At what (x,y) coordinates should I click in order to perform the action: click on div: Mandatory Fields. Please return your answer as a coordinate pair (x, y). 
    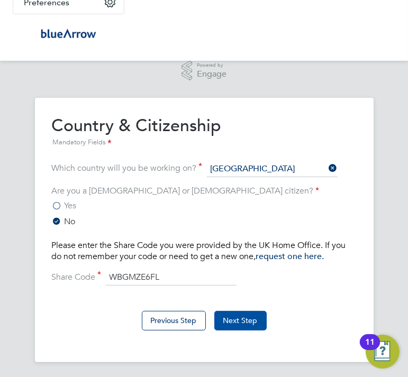
    Looking at the image, I should click on (136, 143).